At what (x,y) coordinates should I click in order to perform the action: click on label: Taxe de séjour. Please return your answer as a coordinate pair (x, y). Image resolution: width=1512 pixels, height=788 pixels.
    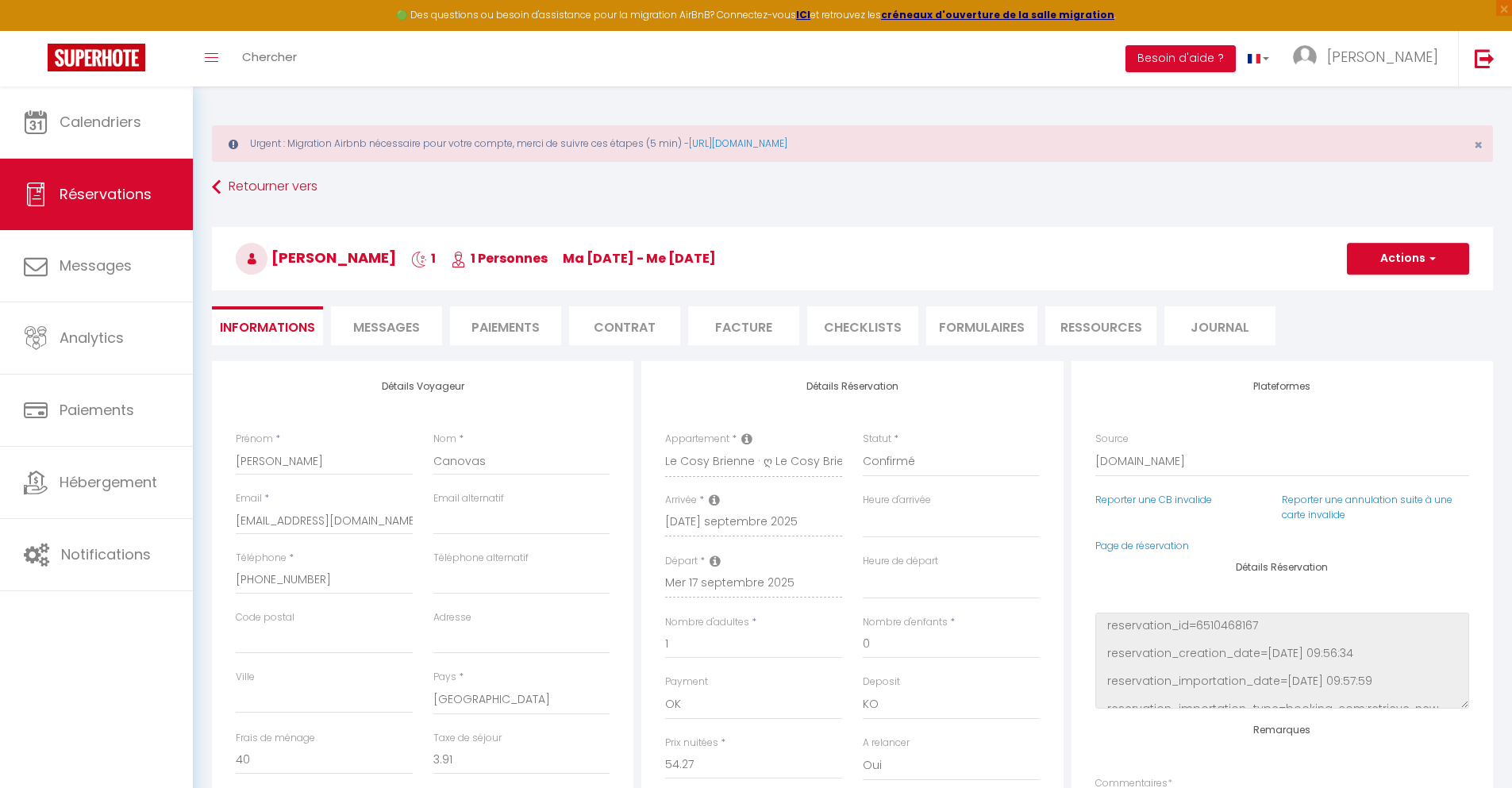
    Looking at the image, I should click on (467, 738).